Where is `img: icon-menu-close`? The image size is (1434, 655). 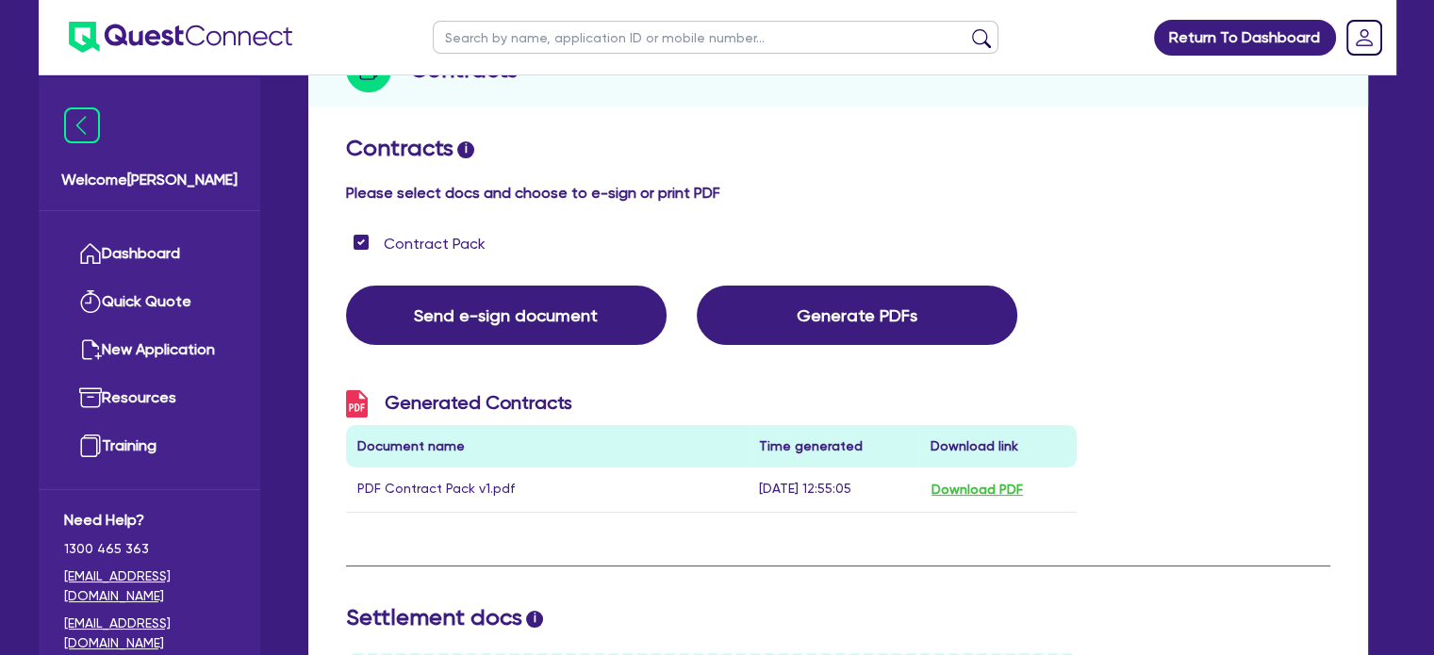
img: icon-menu-close is located at coordinates (82, 125).